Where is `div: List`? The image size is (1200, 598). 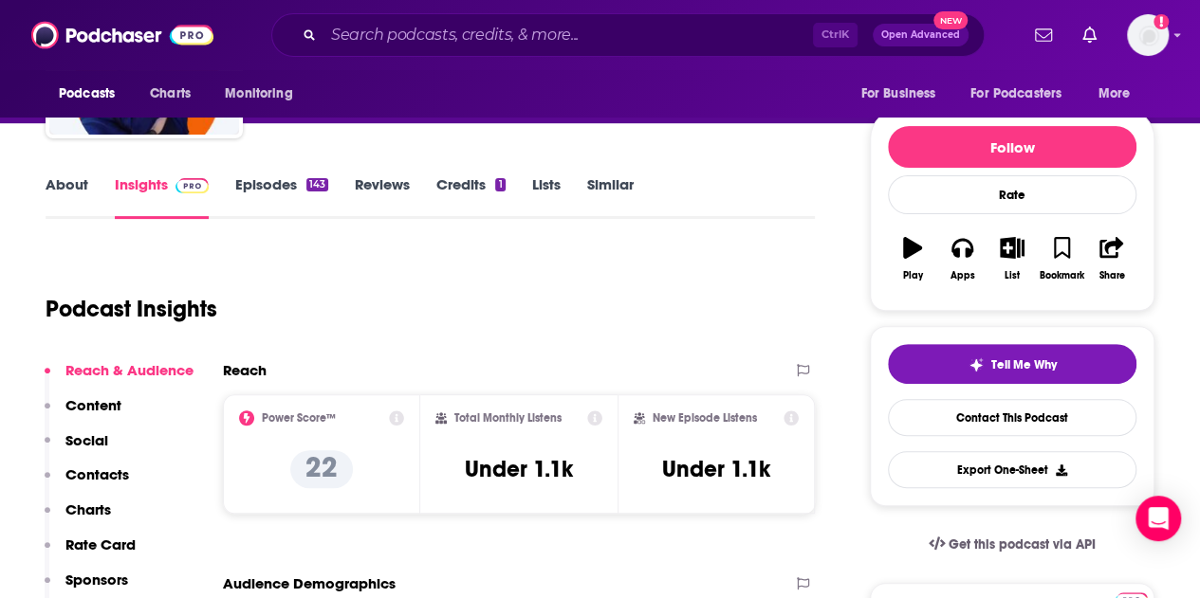 div: List is located at coordinates (1012, 276).